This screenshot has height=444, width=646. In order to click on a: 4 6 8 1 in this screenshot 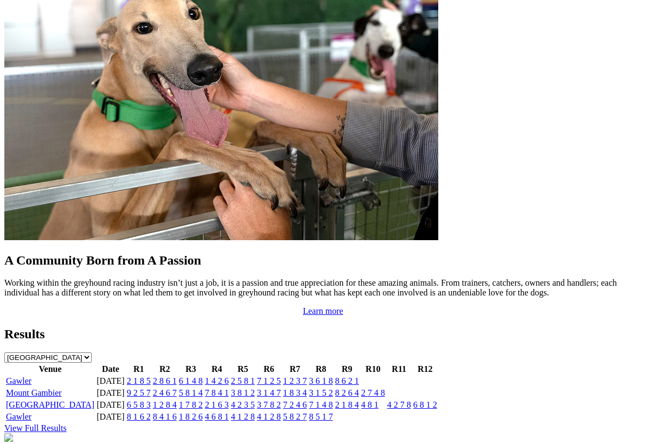, I will do `click(217, 416)`.